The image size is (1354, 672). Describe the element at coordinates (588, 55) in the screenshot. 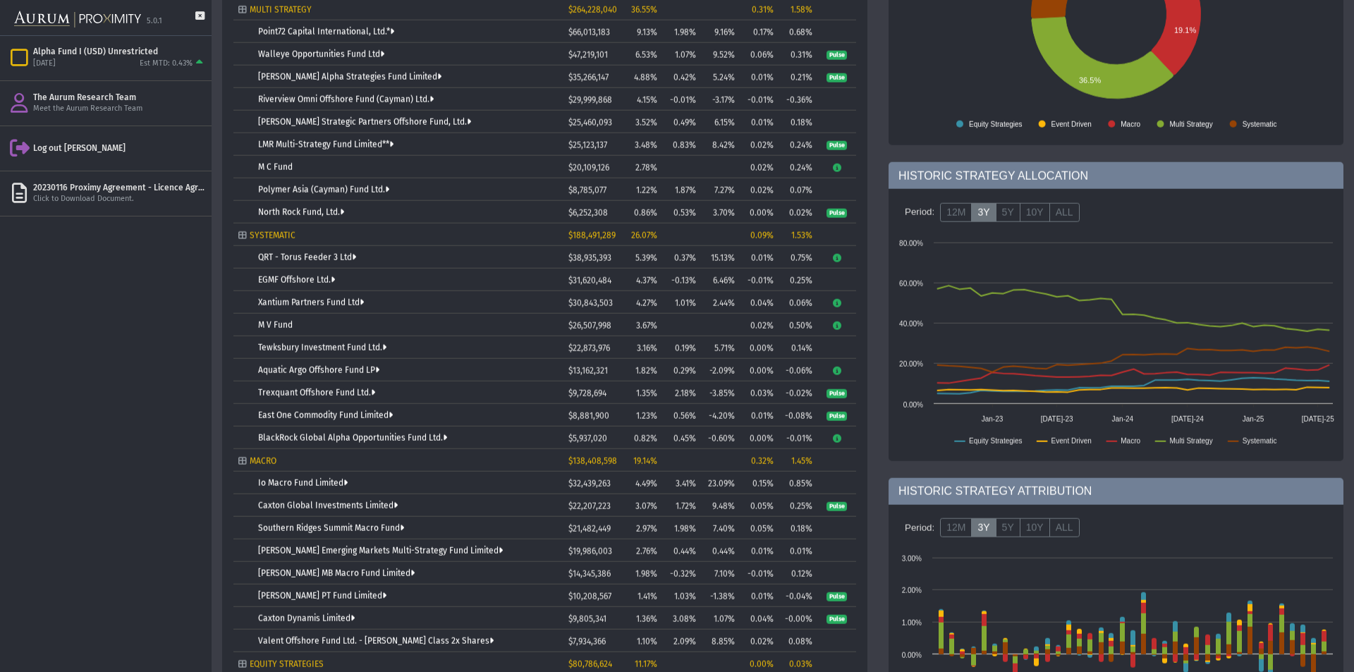

I see `span: $47,219,101` at that location.